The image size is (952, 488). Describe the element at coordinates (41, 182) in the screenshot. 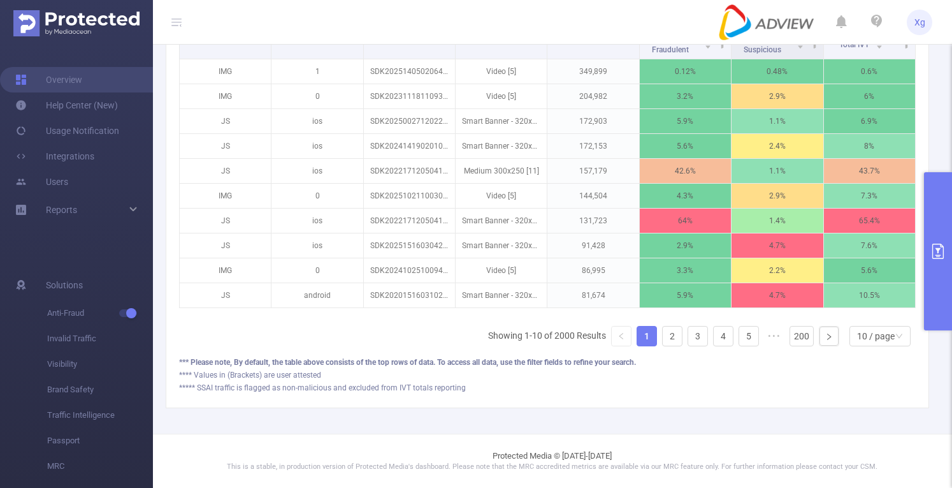

I see `a: Users` at that location.